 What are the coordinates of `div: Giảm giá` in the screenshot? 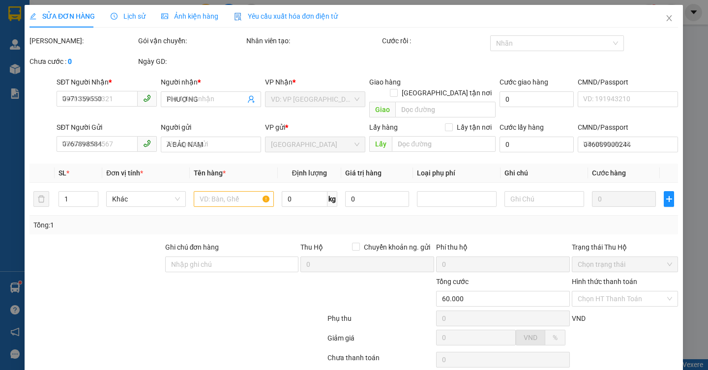 It's located at (381, 341).